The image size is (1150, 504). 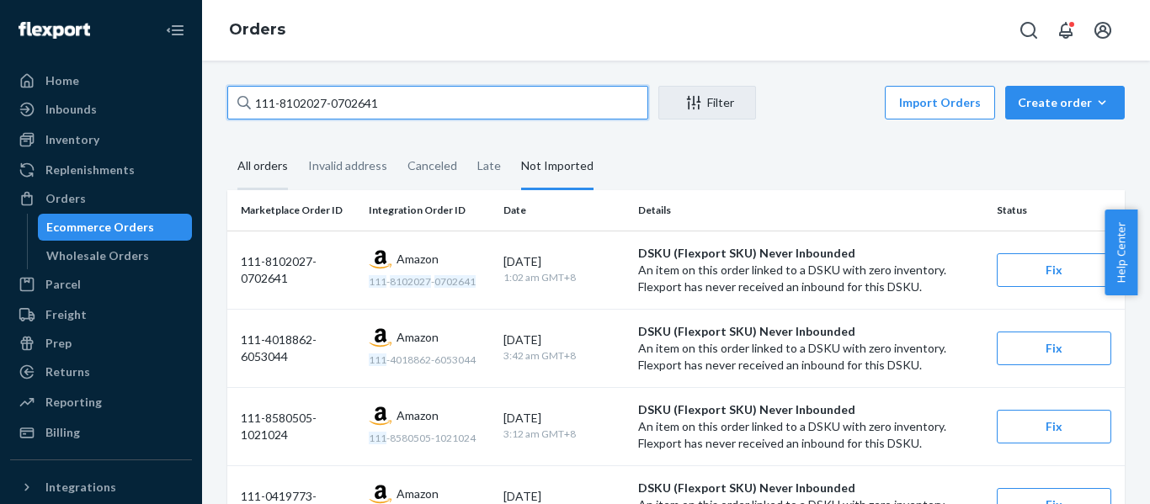 What do you see at coordinates (101, 488) in the screenshot?
I see `button: Integrations` at bounding box center [101, 488].